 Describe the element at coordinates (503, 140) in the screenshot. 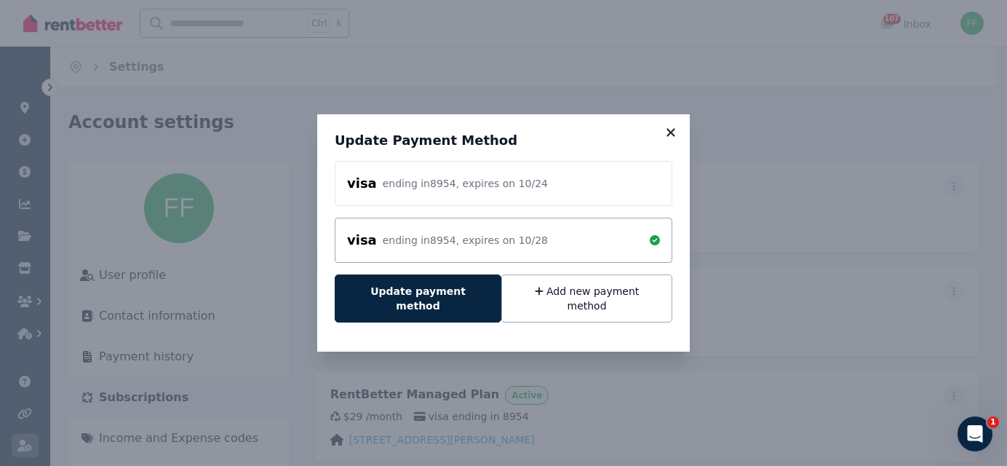

I see `h3: Update Payment Method` at that location.